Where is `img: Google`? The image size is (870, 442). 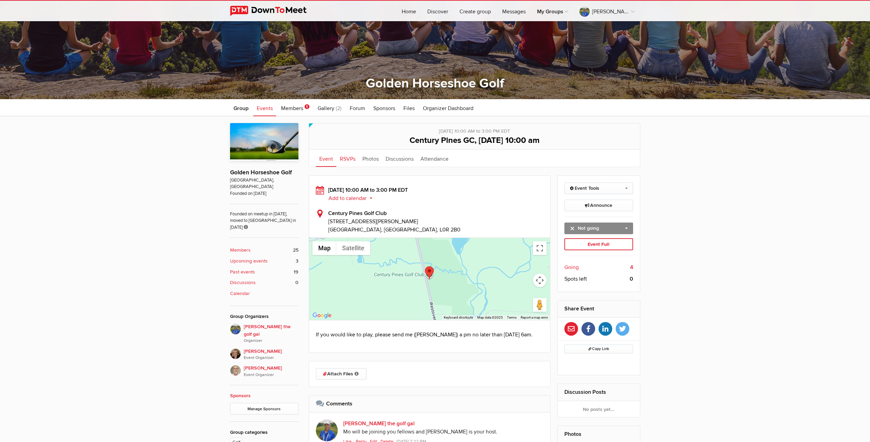 img: Google is located at coordinates (322, 315).